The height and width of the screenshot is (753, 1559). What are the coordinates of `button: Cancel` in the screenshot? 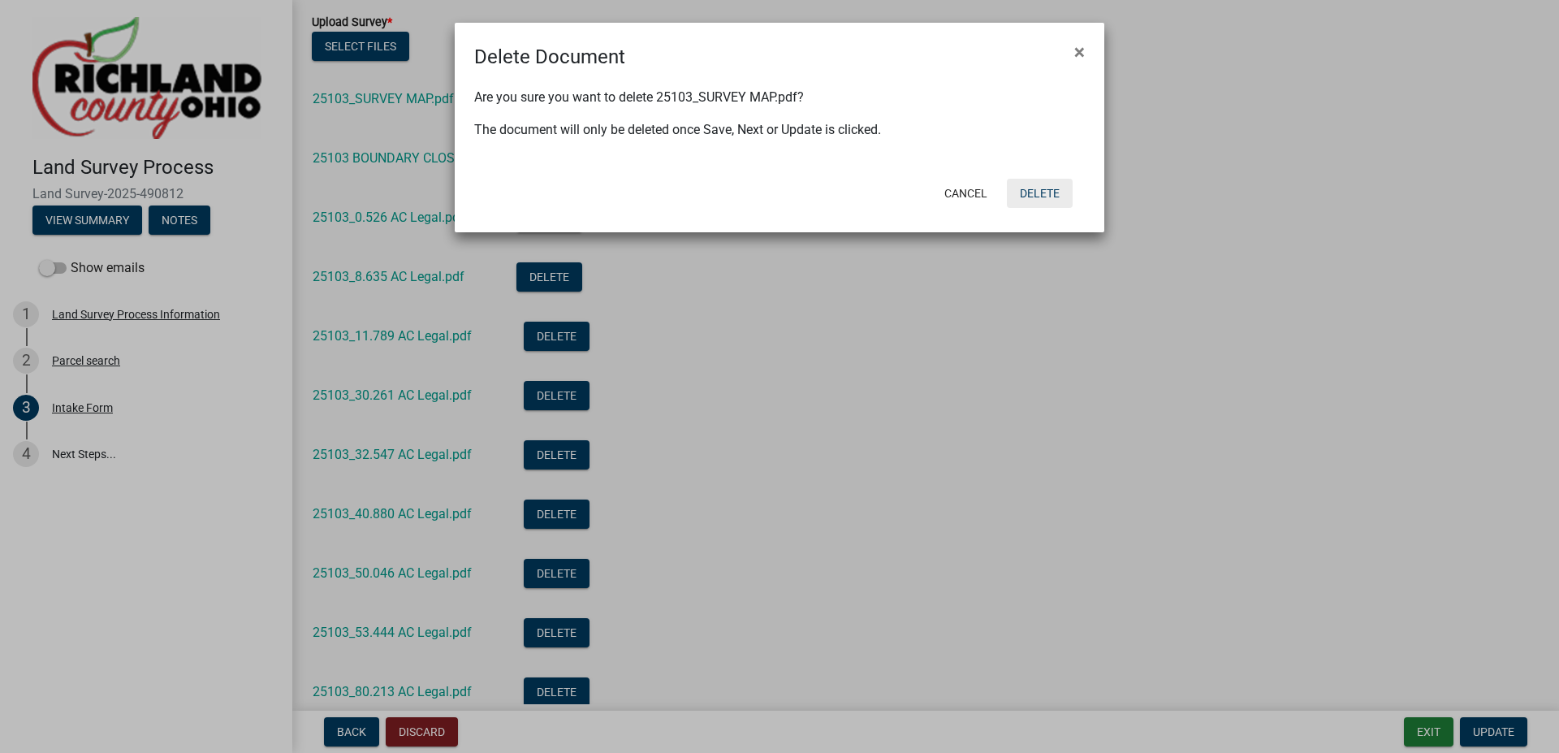 It's located at (965, 193).